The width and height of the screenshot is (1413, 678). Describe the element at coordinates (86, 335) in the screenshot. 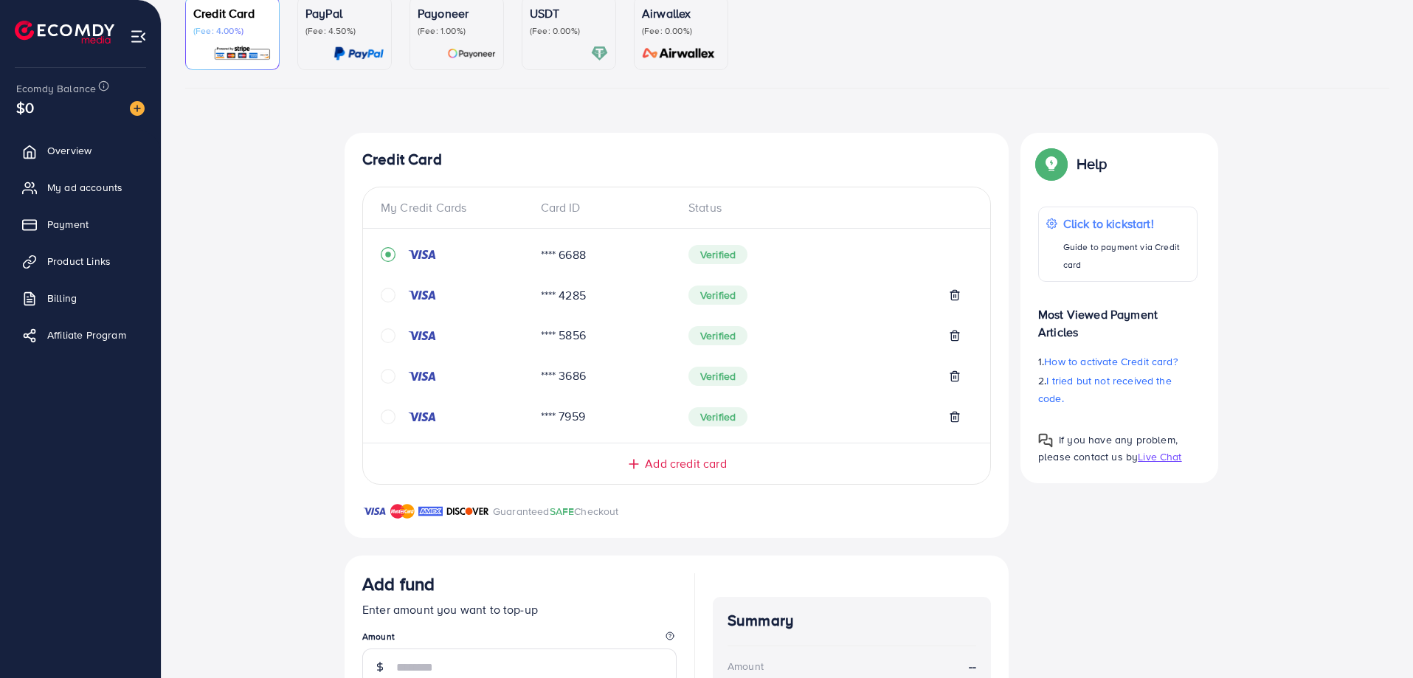

I see `span: Affiliate Program` at that location.